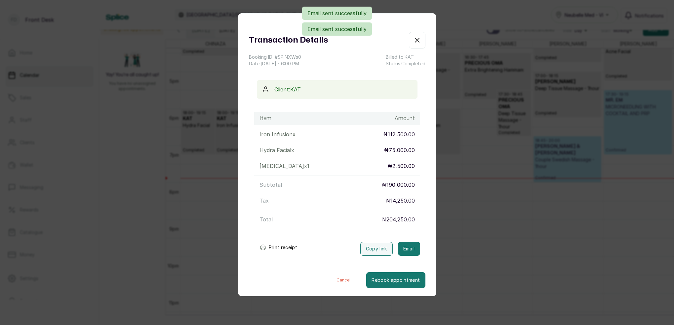  Describe the element at coordinates (404, 119) in the screenshot. I see `h1: Amount` at that location.